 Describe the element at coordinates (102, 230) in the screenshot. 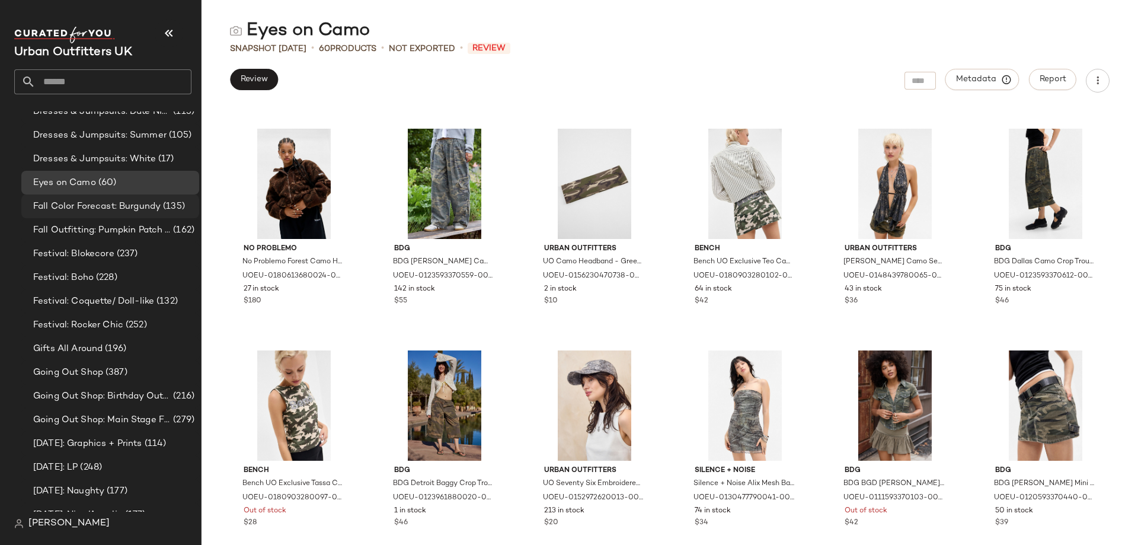

I see `span: Fall Outfitting: Pumpkin Patch Fits` at that location.